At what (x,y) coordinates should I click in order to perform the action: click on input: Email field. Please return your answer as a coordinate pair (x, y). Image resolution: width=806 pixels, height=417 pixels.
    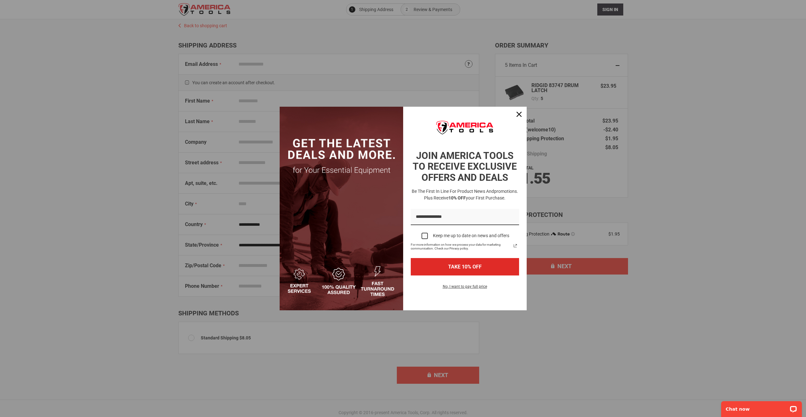
    Looking at the image, I should click on (465, 217).